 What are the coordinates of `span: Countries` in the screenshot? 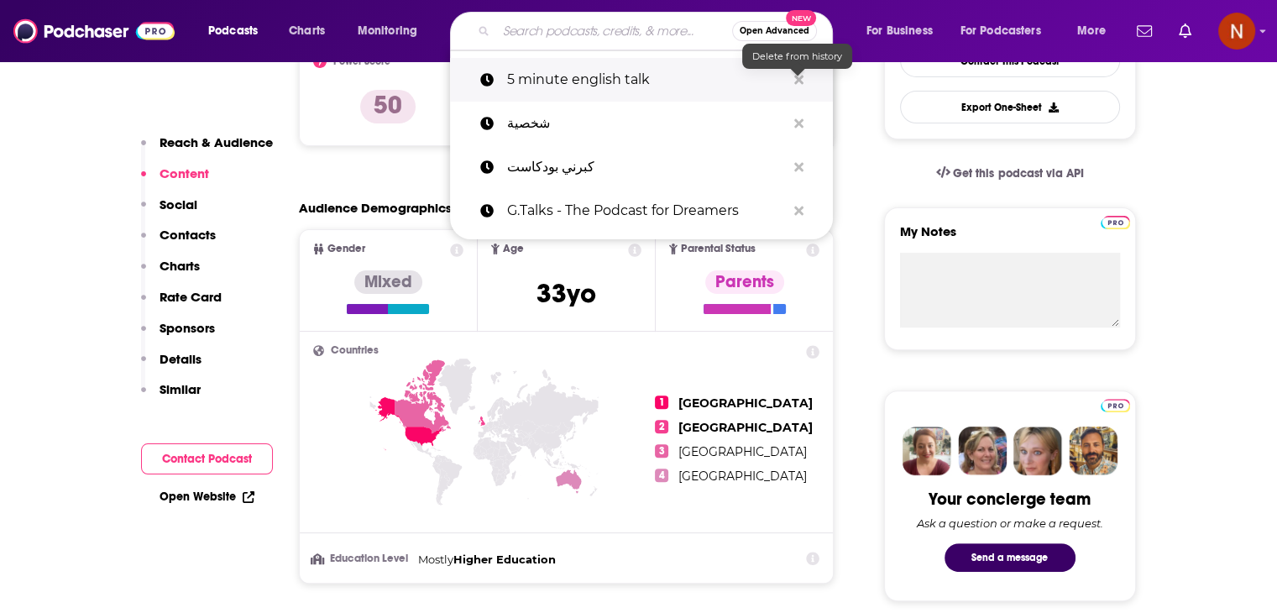 It's located at (354, 350).